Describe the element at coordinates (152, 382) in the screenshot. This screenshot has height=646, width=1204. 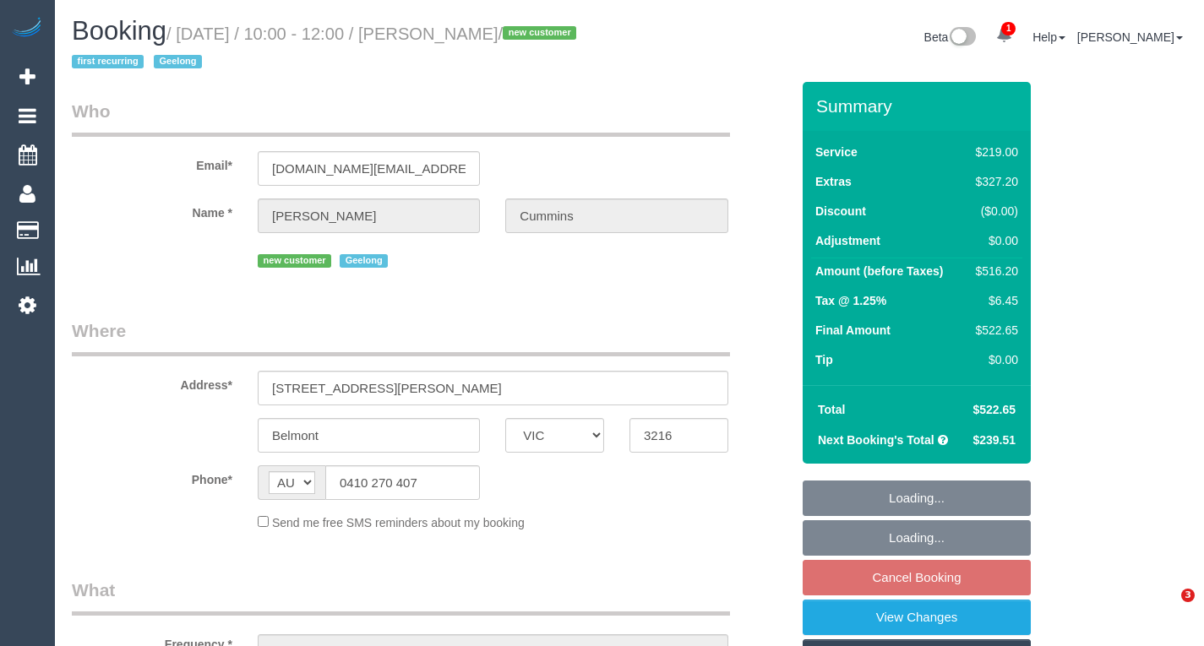
I see `label: Address*` at that location.